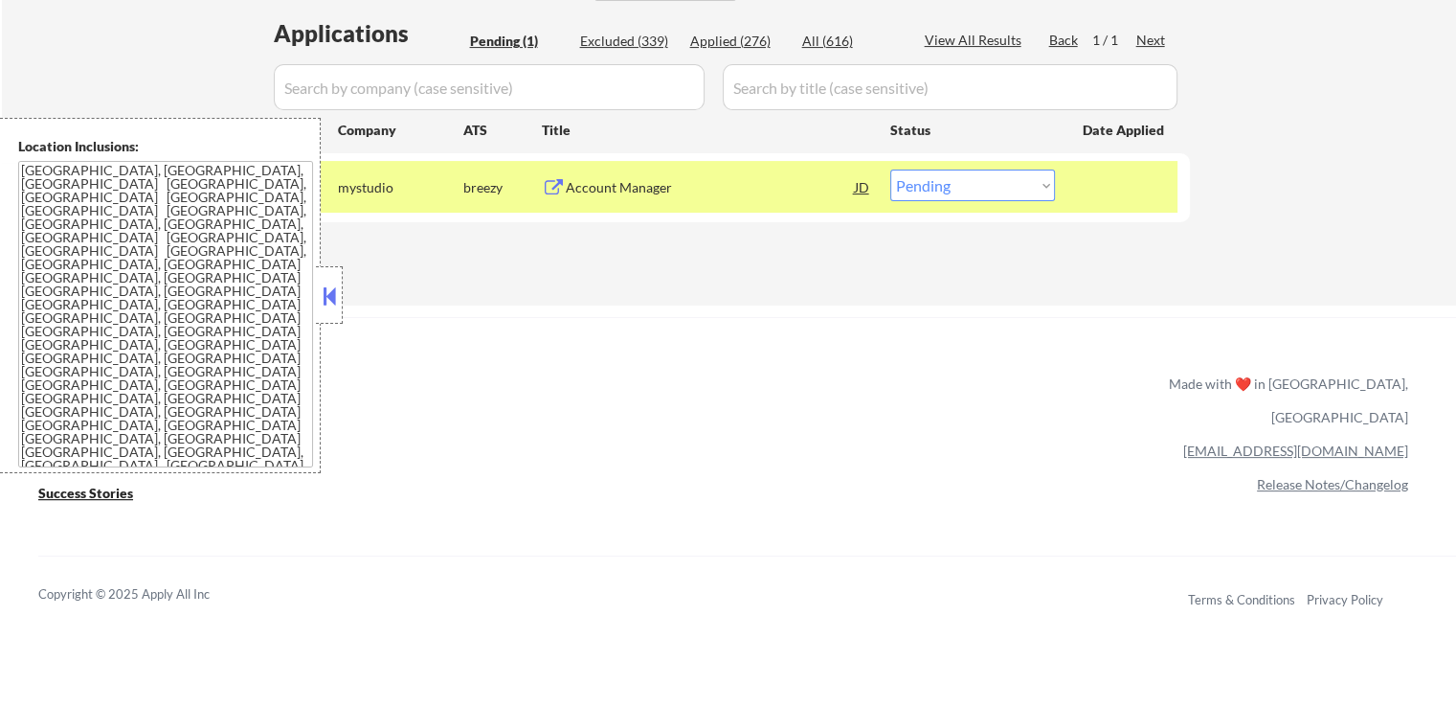 Image resolution: width=1456 pixels, height=707 pixels. What do you see at coordinates (400, 188) in the screenshot?
I see `div: mystudio` at bounding box center [400, 188].